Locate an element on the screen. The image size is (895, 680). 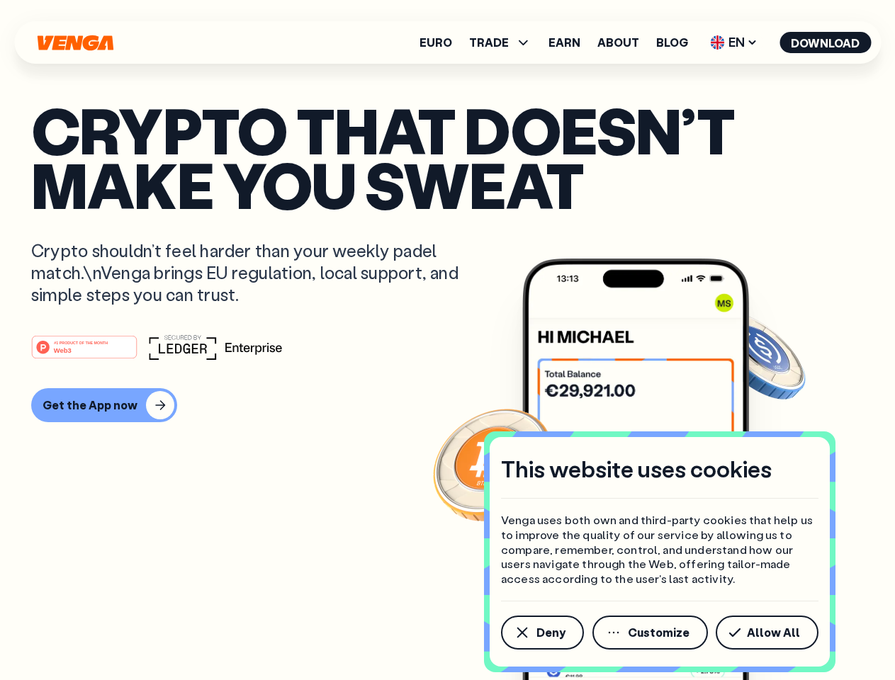
button: Customize is located at coordinates (650, 633).